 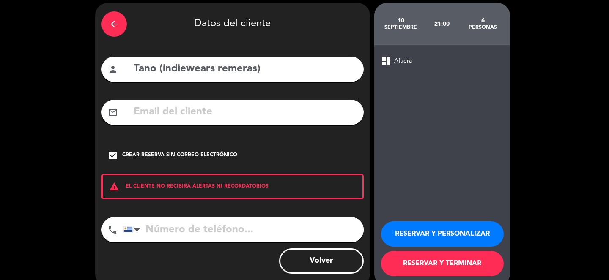 I want to click on i: phone, so click(x=112, y=230).